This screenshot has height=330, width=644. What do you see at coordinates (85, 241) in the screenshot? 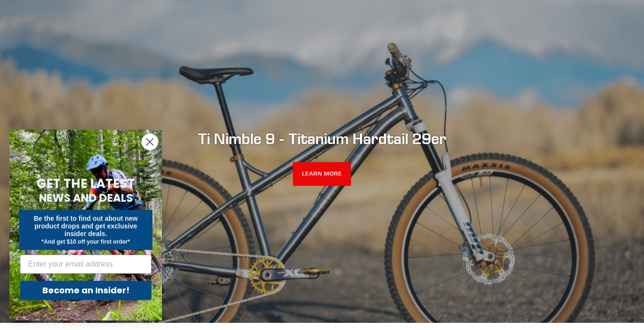
I see `span: *And get $10 off your first order*` at bounding box center [85, 241].